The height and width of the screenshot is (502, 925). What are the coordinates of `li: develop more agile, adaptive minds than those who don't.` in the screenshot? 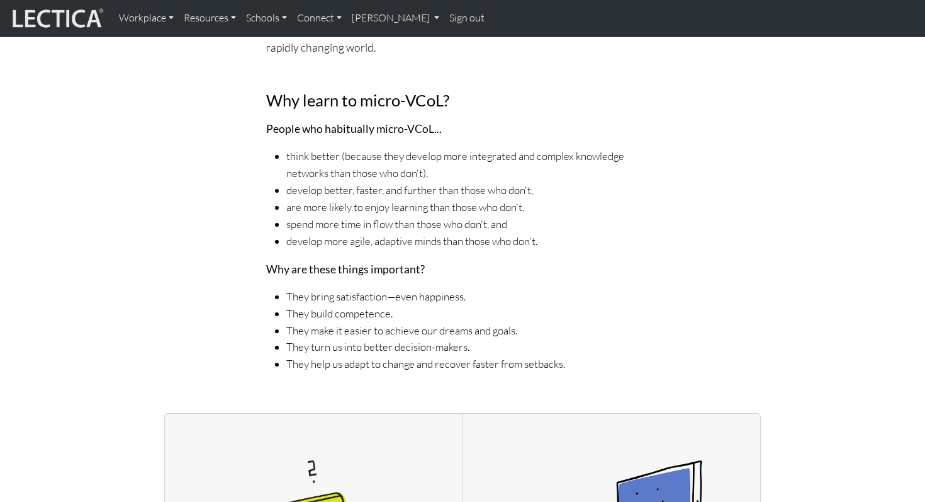 It's located at (473, 241).